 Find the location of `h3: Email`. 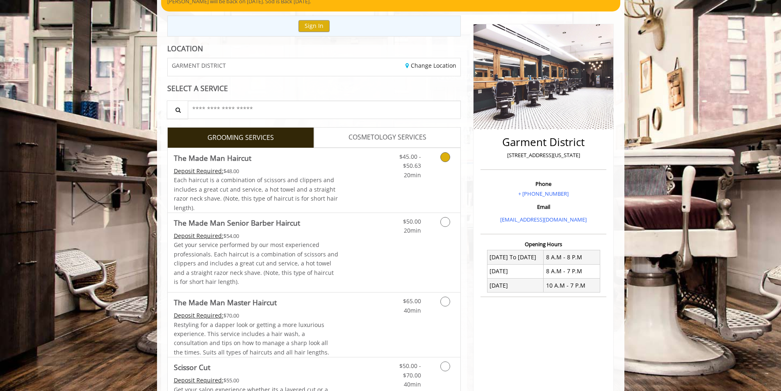

h3: Email is located at coordinates (543, 207).